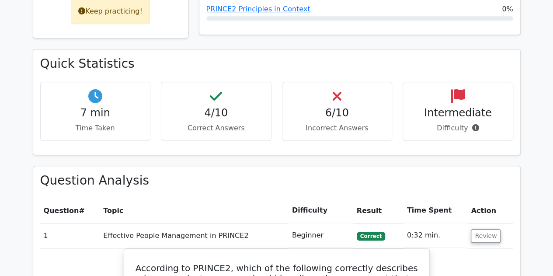  Describe the element at coordinates (61, 210) in the screenshot. I see `span: Question` at that location.